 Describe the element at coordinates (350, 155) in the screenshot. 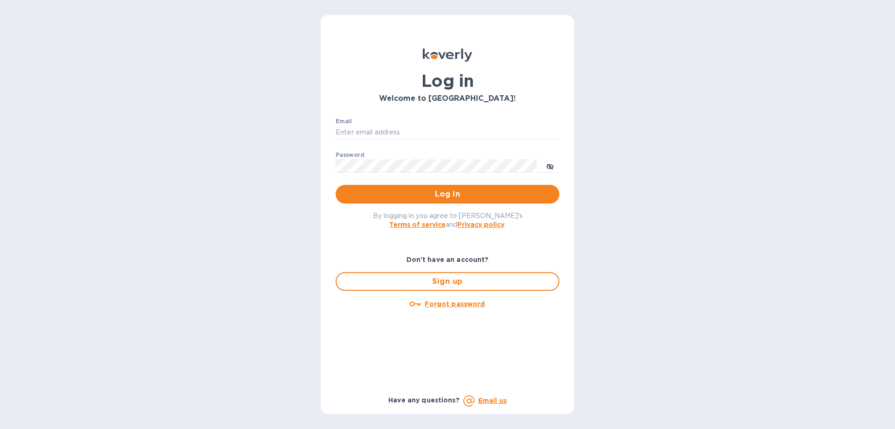

I see `label: Password` at that location.